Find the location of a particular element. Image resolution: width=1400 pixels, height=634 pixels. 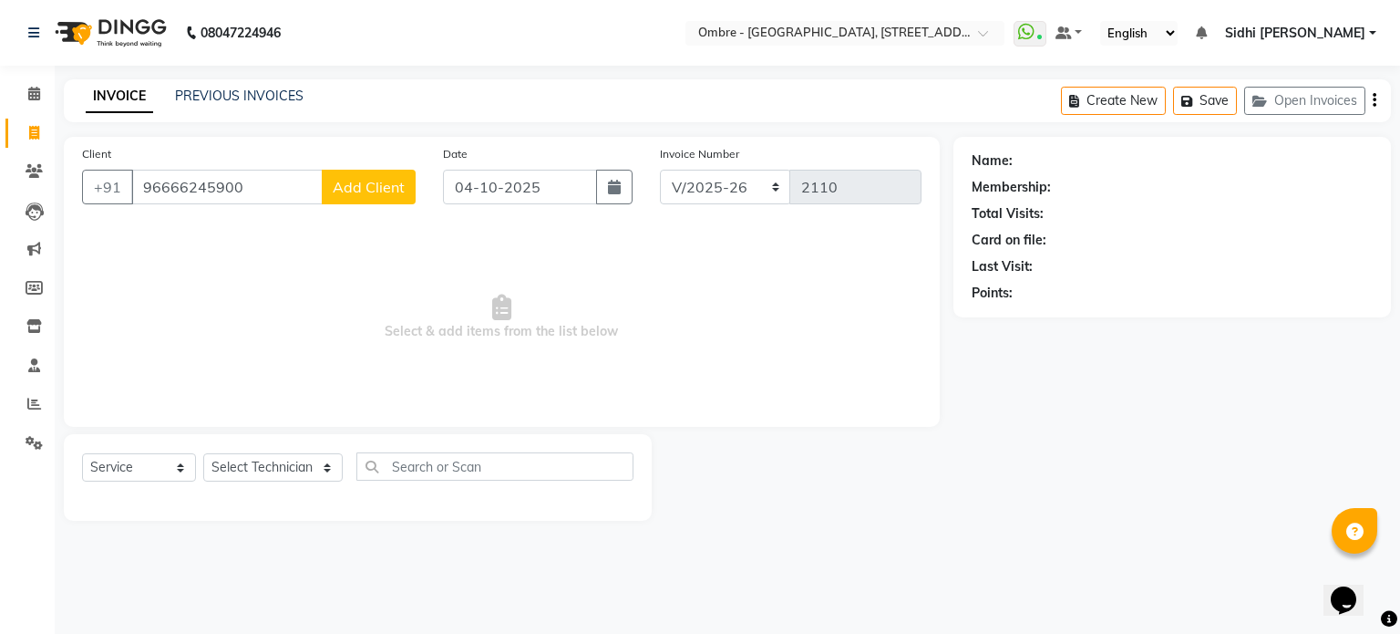

div: Total Visits: is located at coordinates (1007, 213).